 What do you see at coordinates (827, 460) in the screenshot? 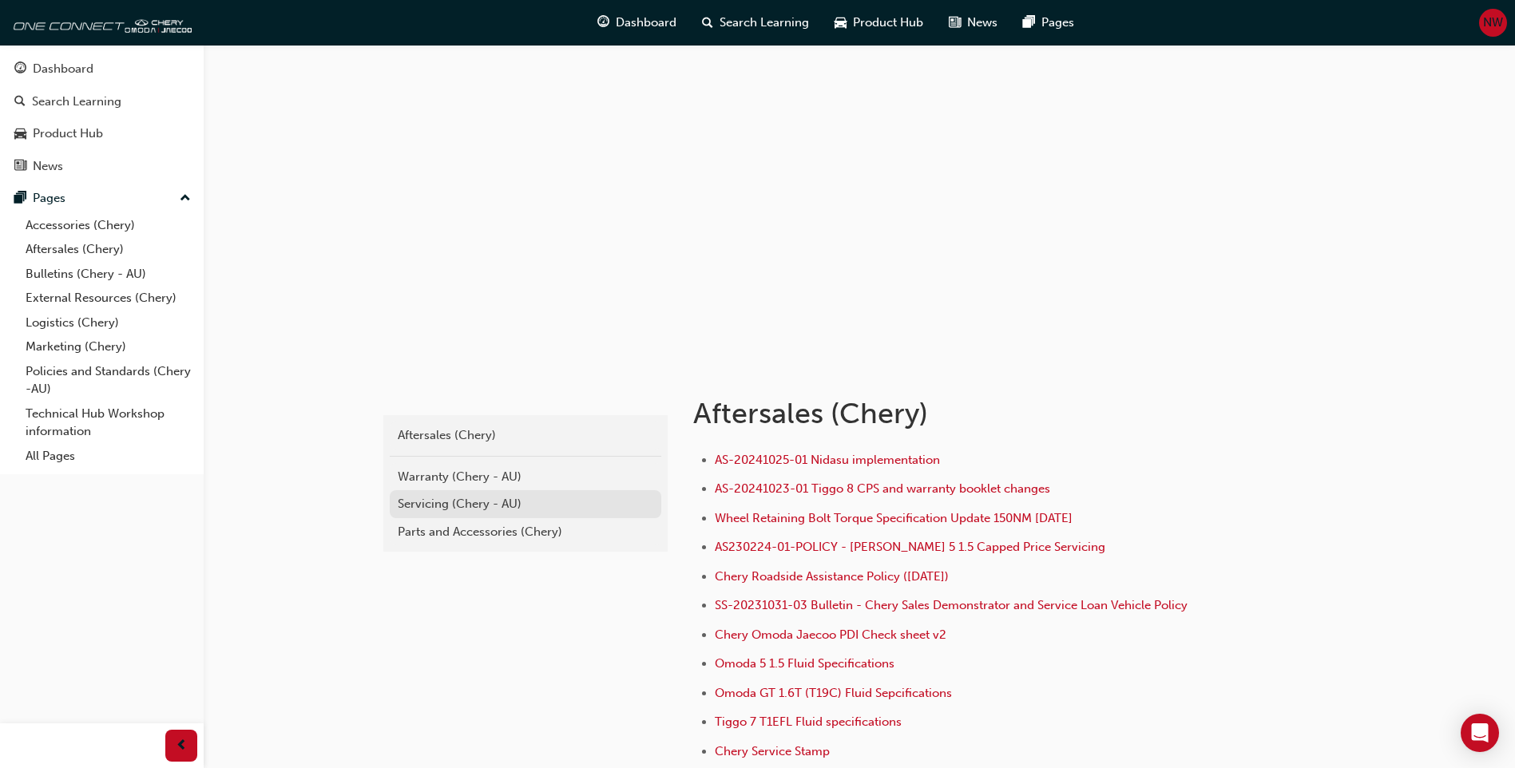
I see `a: AS-20241025-01 Nidasu implementation` at bounding box center [827, 460].